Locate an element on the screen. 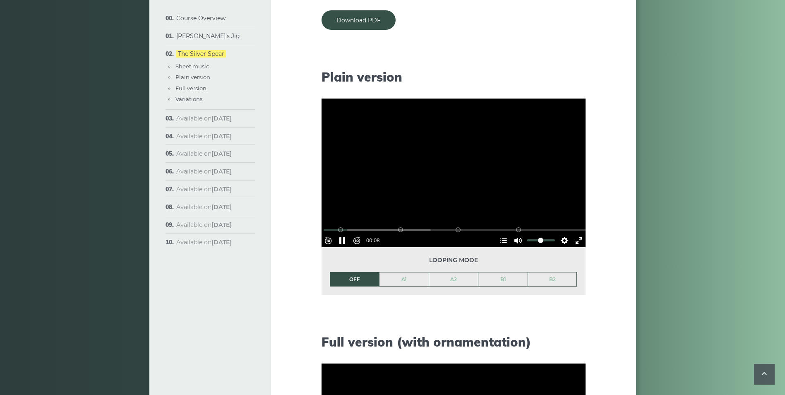 The width and height of the screenshot is (785, 395). a: Full version is located at coordinates (191, 88).